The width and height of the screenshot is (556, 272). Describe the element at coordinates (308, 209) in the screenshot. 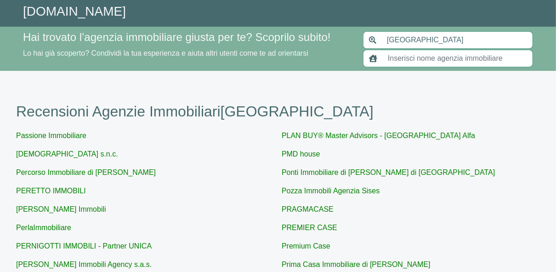

I see `a: PRAGMACASE` at that location.